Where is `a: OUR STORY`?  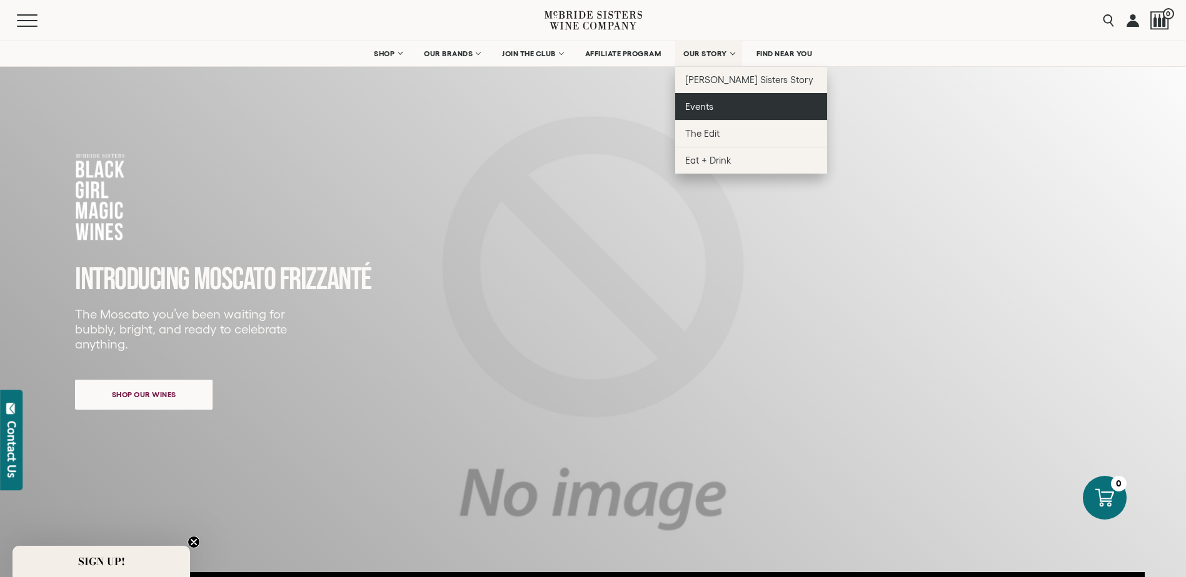 a: OUR STORY is located at coordinates (708, 54).